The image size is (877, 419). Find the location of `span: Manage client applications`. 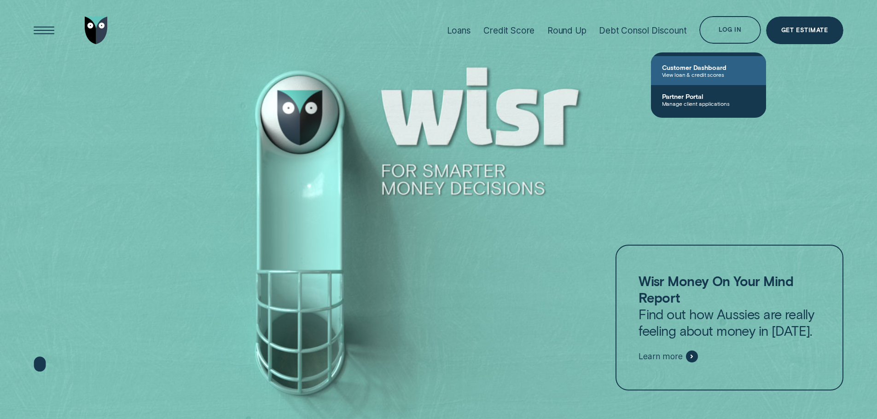

span: Manage client applications is located at coordinates (708, 104).